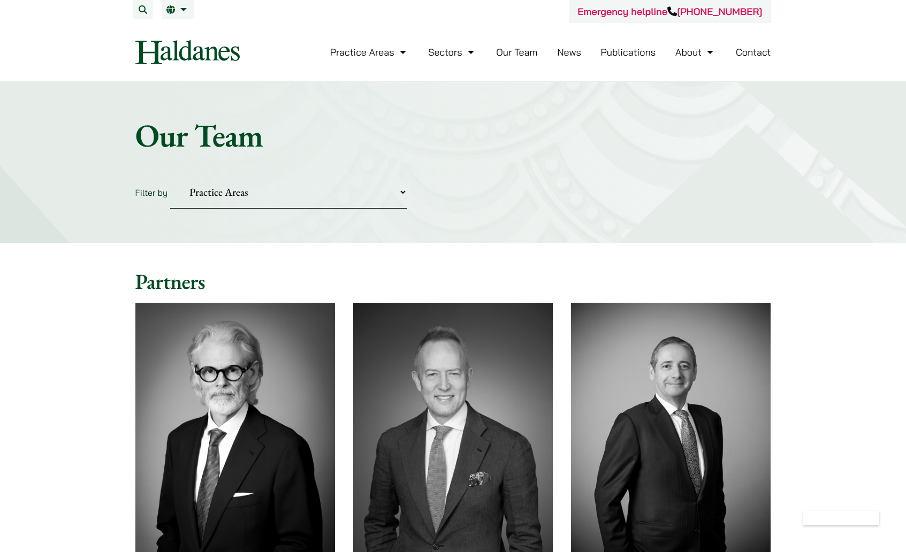 This screenshot has width=906, height=552. I want to click on img: Logo of Haldanes, so click(187, 52).